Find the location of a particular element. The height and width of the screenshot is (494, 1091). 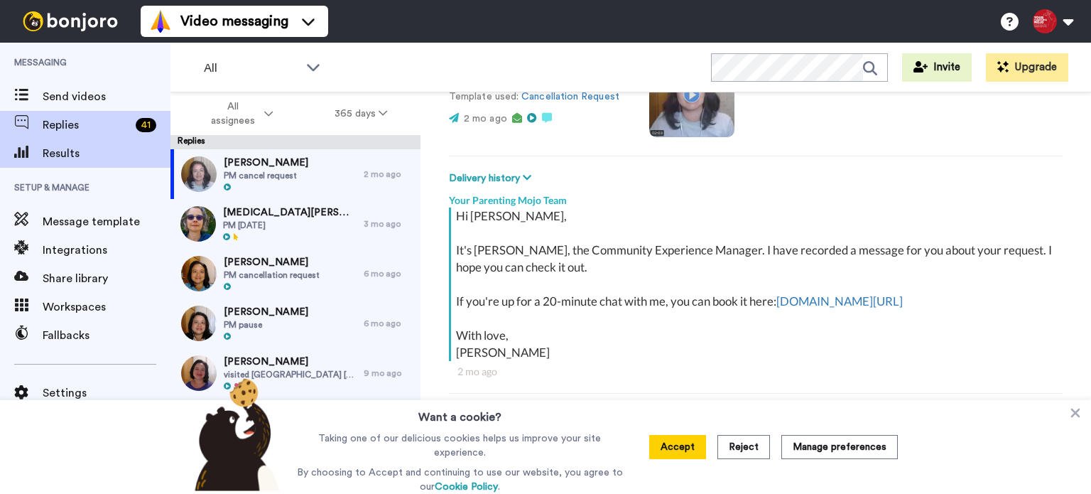

img: 726e284f-c93e-40a3-a8c6-20f58fc0c7e9-thumb.jpg is located at coordinates (199, 373).